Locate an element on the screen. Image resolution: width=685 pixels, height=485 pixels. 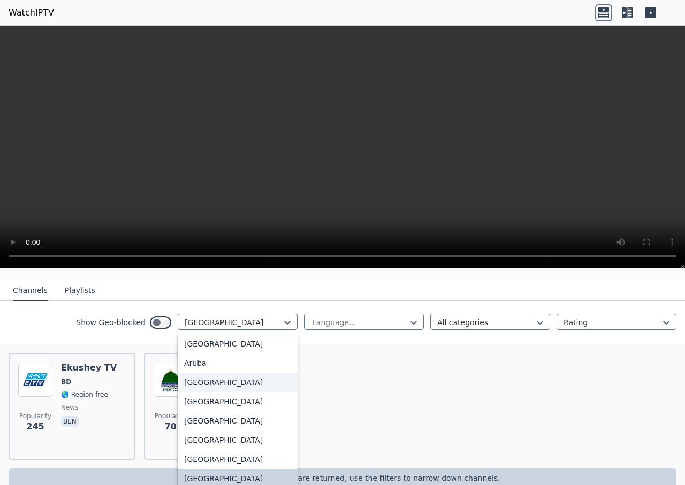
span: BD is located at coordinates (66, 382).